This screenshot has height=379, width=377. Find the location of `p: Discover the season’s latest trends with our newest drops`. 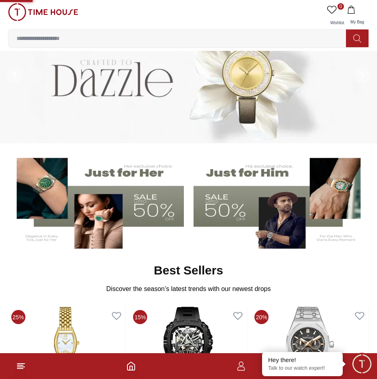

p: Discover the season’s latest trends with our newest drops is located at coordinates (189, 289).